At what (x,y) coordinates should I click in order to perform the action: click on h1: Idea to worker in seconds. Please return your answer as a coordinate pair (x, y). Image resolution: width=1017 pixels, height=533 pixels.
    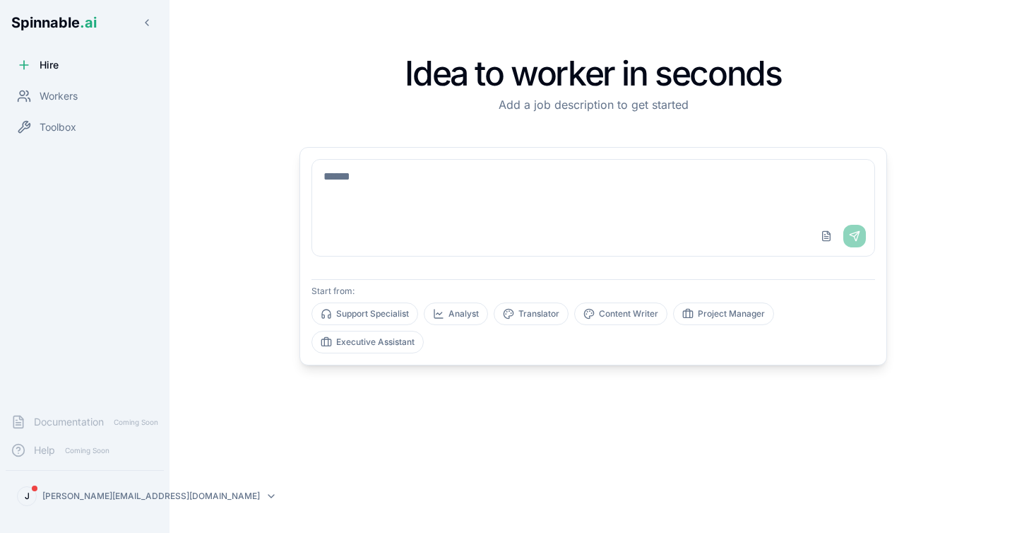
    Looking at the image, I should click on (593, 73).